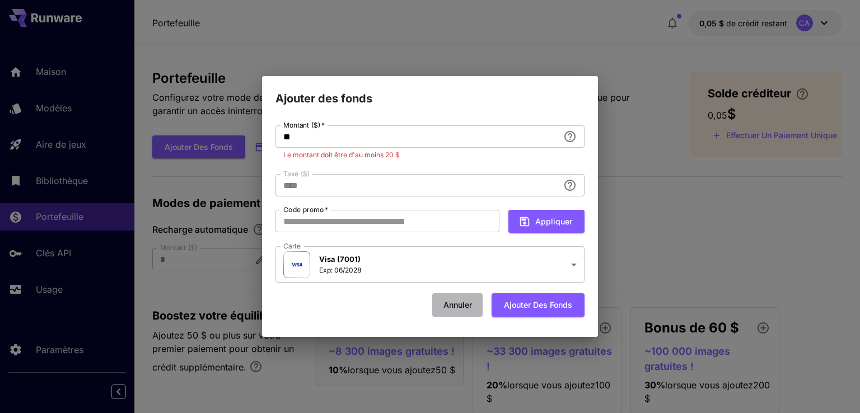 This screenshot has width=860, height=413. Describe the element at coordinates (457, 305) in the screenshot. I see `font: Annuler` at that location.